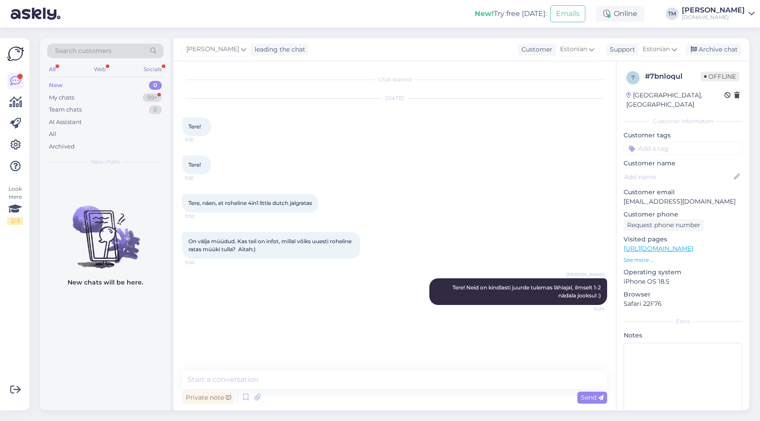 The height and width of the screenshot is (421, 760). Describe the element at coordinates (65, 110) in the screenshot. I see `div: Team chats` at that location.